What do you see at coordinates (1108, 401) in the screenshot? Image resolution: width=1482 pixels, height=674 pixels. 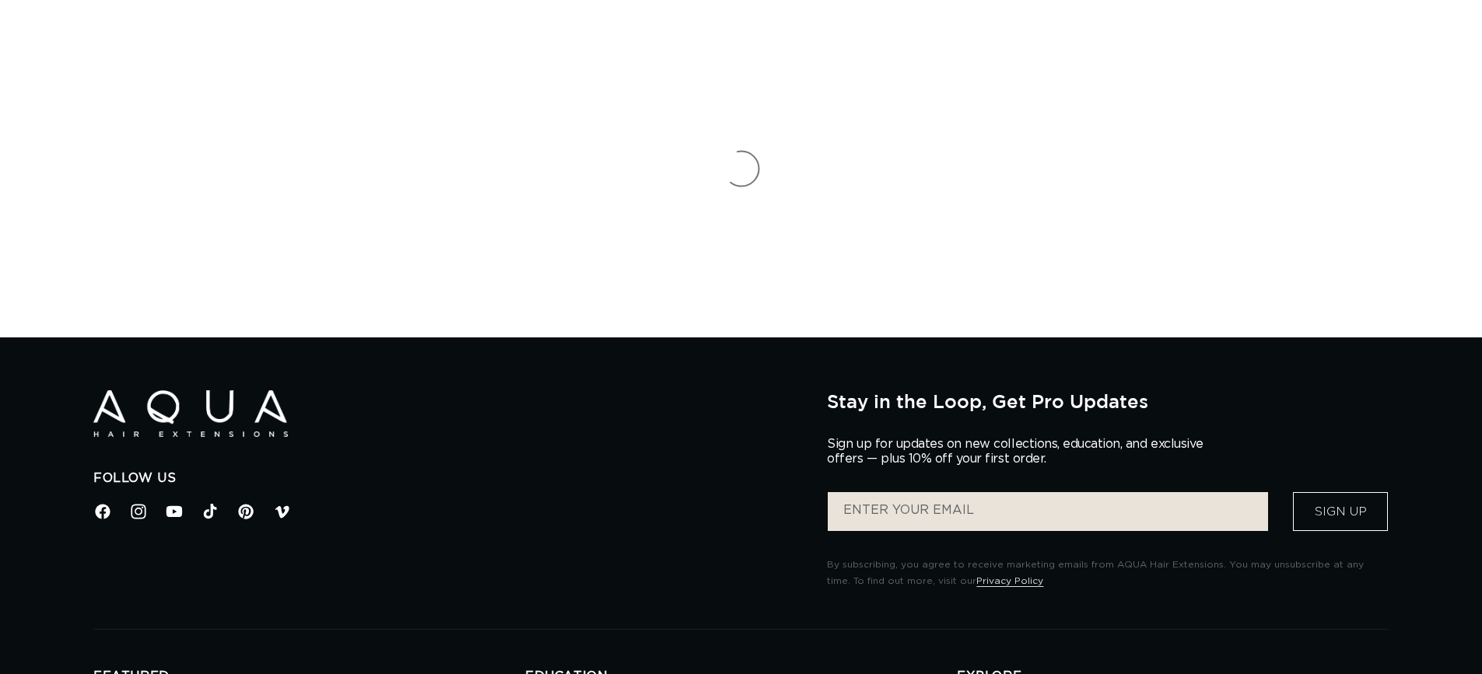 I see `h2: Stay in the Loop, Get Pro Updates` at bounding box center [1108, 401].